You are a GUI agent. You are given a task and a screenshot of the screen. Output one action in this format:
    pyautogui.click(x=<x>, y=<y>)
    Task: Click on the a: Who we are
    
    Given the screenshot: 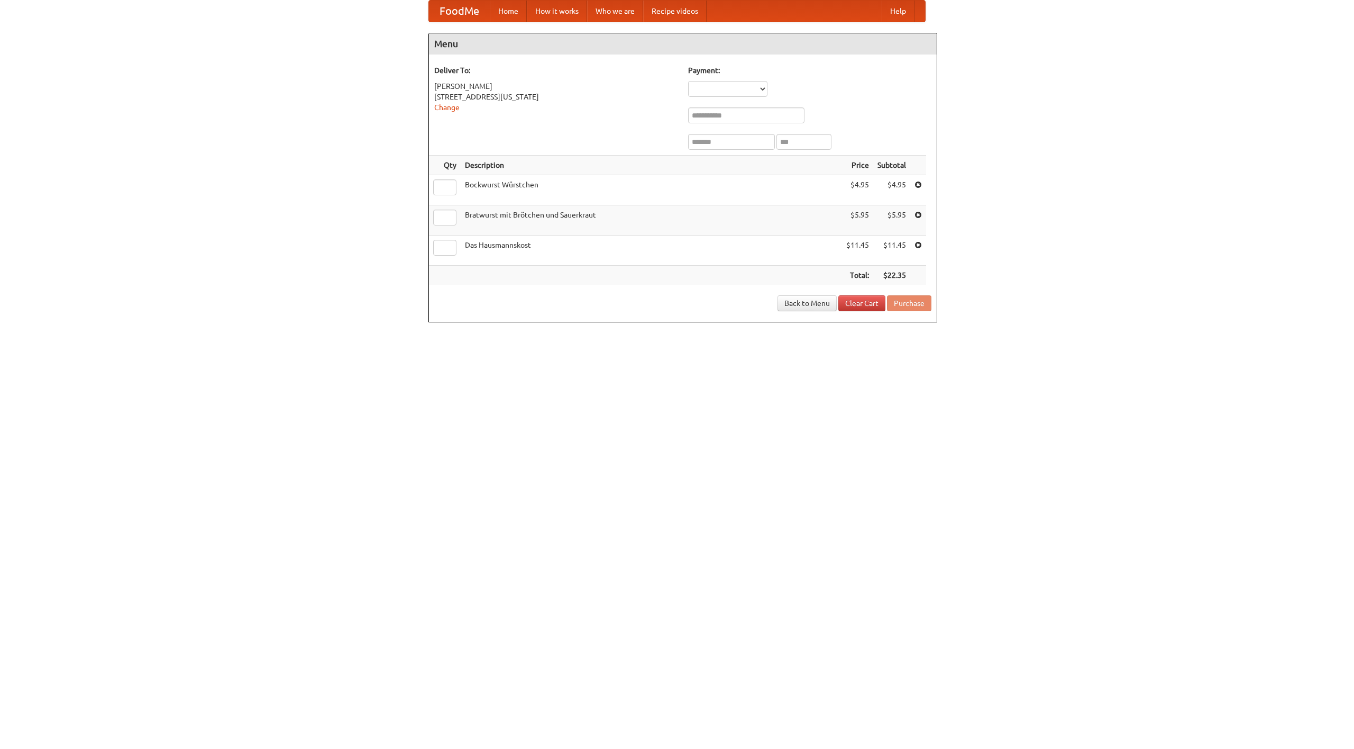 What is the action you would take?
    pyautogui.click(x=615, y=11)
    